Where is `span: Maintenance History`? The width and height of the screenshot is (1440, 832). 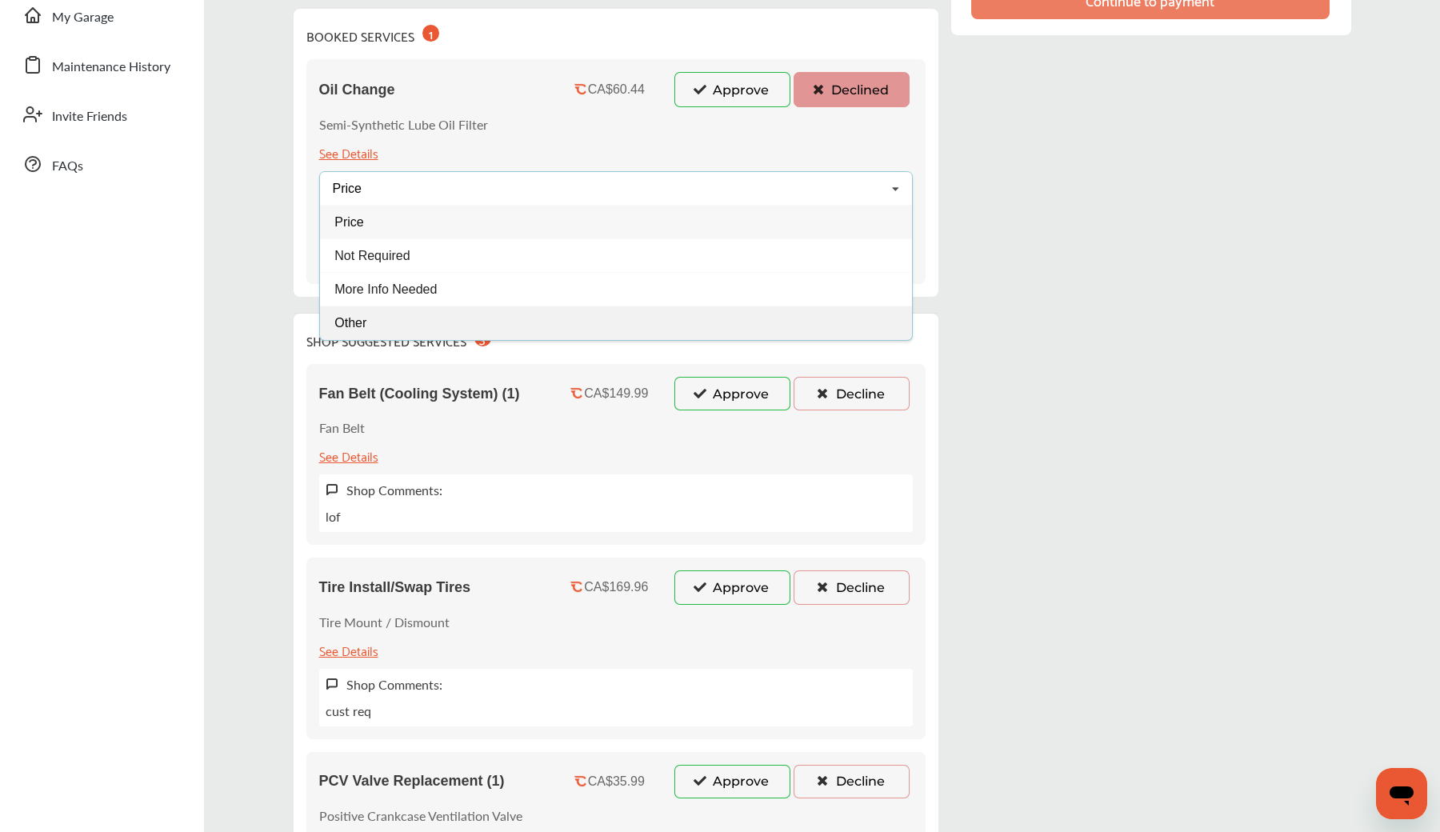 span: Maintenance History is located at coordinates (111, 67).